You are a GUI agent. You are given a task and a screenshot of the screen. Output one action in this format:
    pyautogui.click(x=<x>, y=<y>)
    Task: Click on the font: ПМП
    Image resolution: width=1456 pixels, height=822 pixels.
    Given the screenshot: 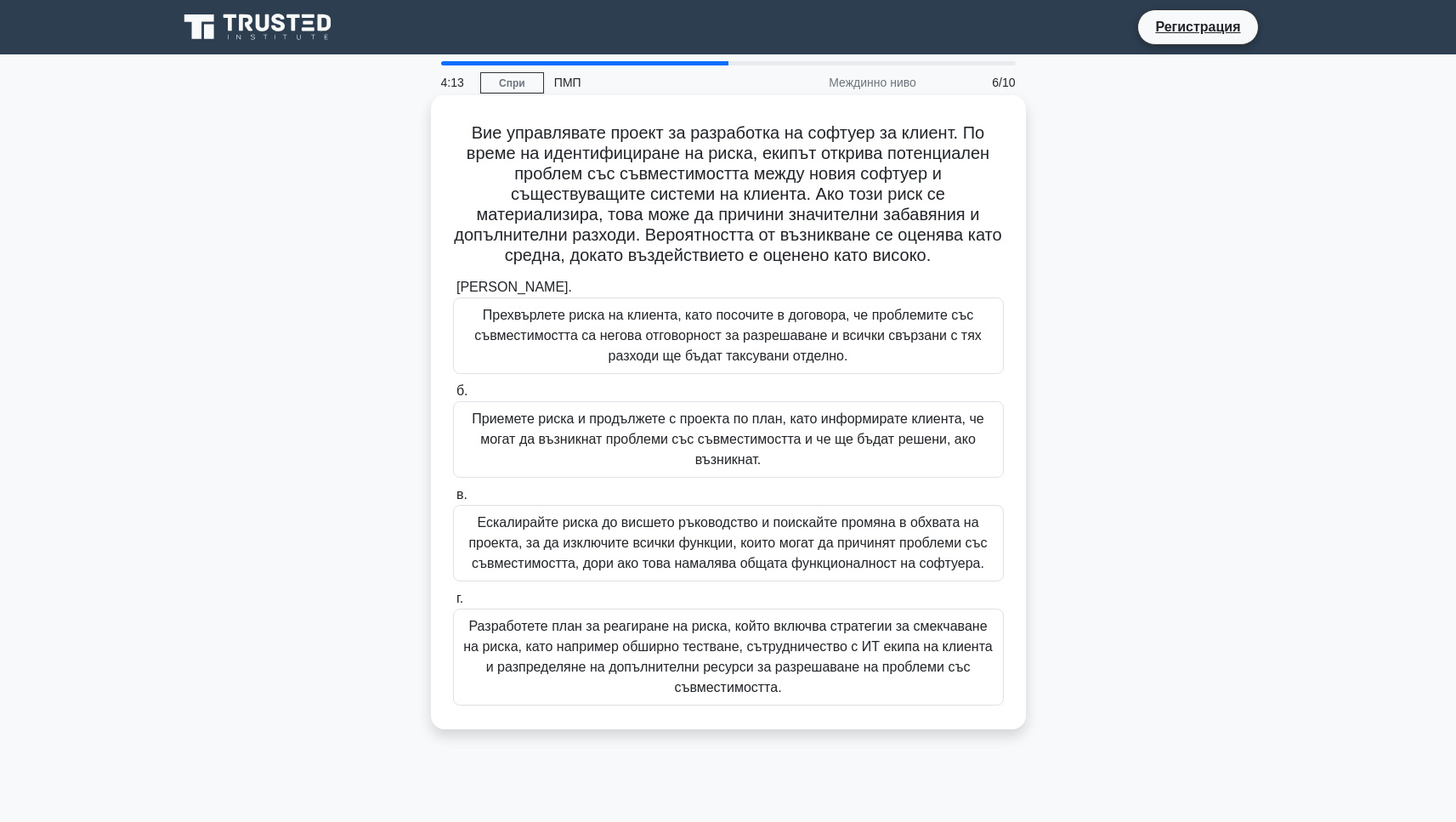 What is the action you would take?
    pyautogui.click(x=568, y=82)
    